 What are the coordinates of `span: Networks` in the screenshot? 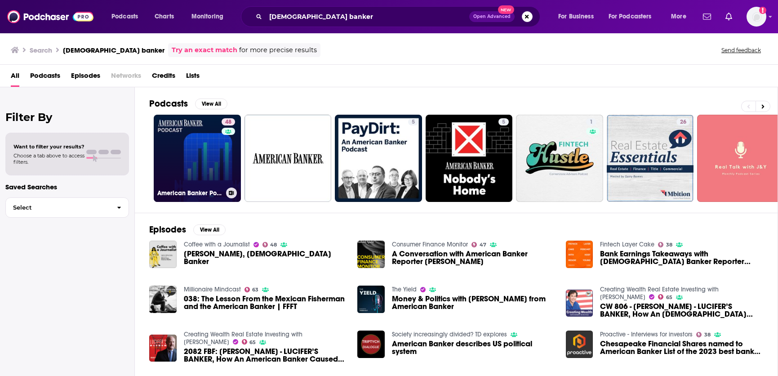 It's located at (126, 77).